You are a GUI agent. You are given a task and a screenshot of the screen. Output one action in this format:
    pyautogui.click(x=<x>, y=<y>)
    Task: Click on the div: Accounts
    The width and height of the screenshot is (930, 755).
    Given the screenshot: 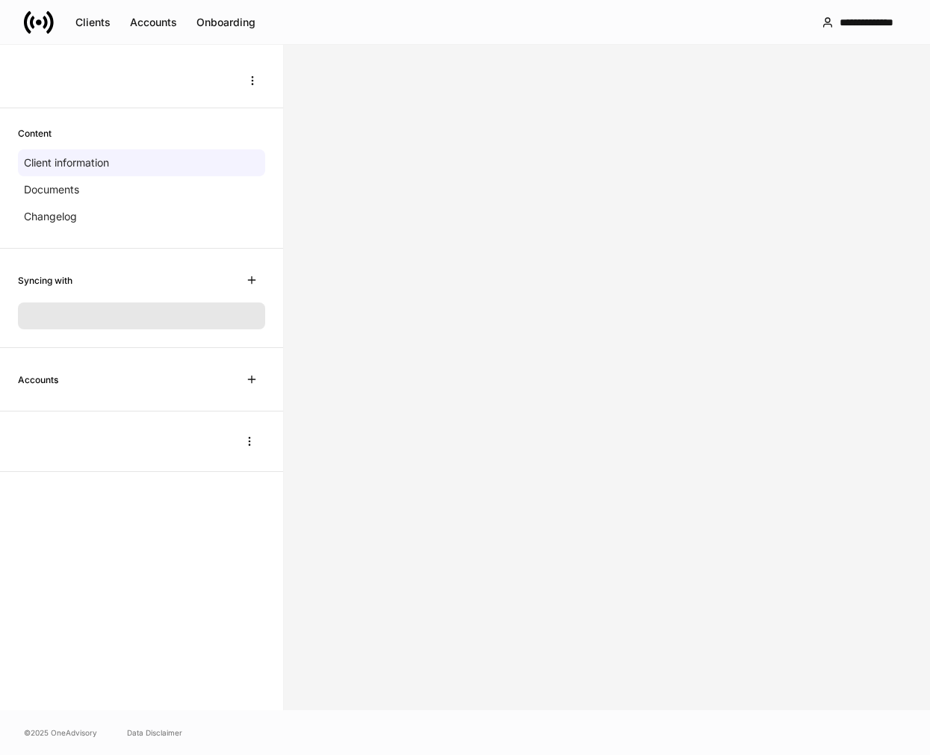 What is the action you would take?
    pyautogui.click(x=153, y=22)
    